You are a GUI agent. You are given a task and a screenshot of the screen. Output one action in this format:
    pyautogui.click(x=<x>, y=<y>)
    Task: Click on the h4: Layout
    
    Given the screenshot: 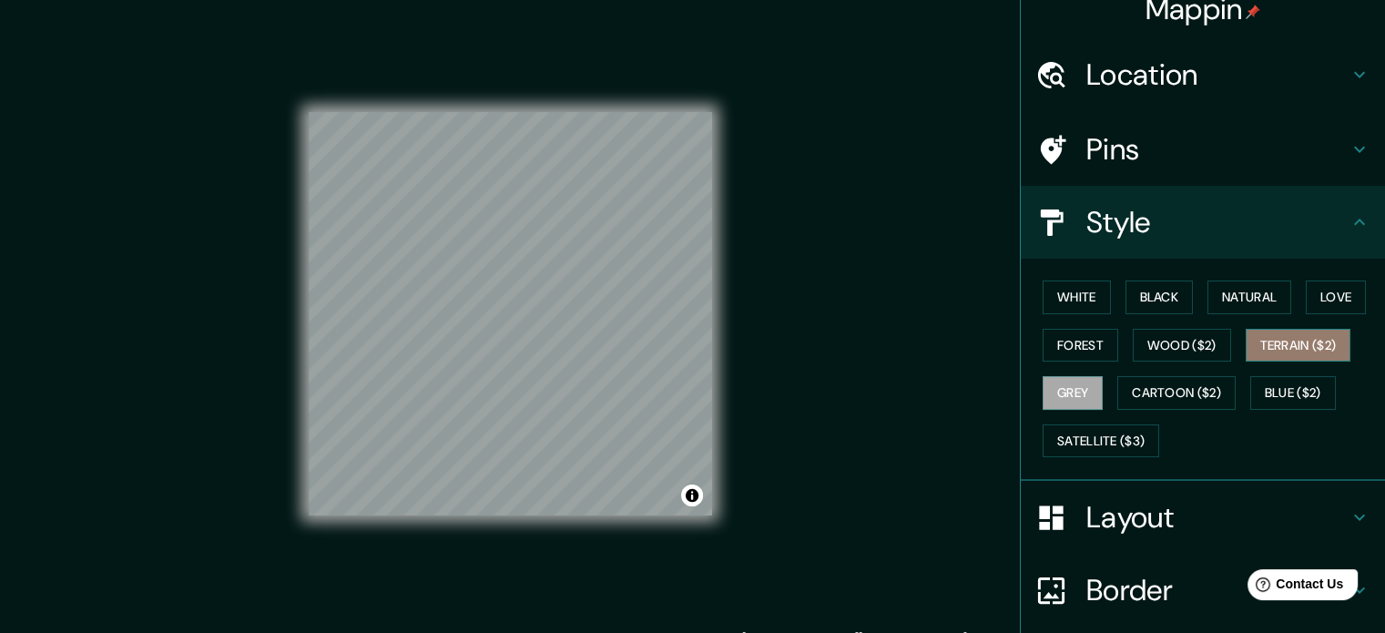 What is the action you would take?
    pyautogui.click(x=1218, y=517)
    